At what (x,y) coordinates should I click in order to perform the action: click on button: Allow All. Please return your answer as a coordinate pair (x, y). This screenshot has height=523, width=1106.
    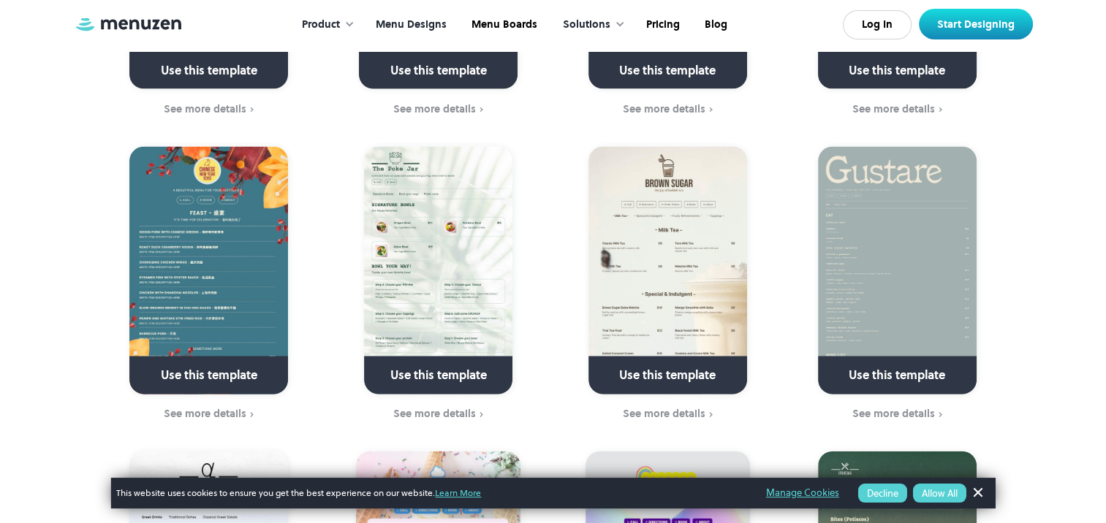
    Looking at the image, I should click on (939, 493).